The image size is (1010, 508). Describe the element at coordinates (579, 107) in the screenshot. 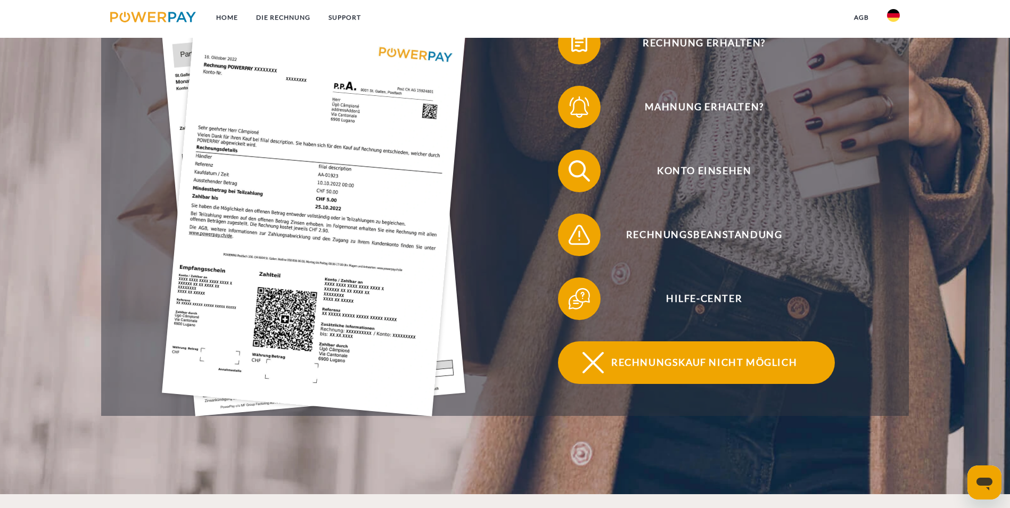

I see `img: qb_bell.svg` at that location.